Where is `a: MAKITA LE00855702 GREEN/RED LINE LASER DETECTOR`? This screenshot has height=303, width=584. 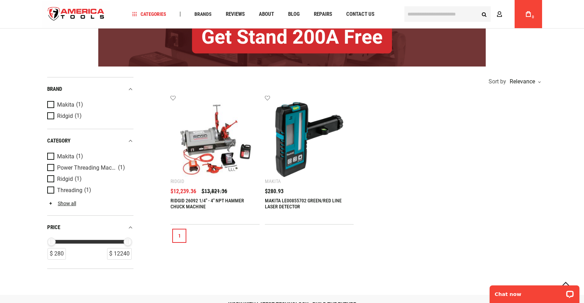
a: MAKITA LE00855702 GREEN/RED LINE LASER DETECTOR is located at coordinates (303, 204).